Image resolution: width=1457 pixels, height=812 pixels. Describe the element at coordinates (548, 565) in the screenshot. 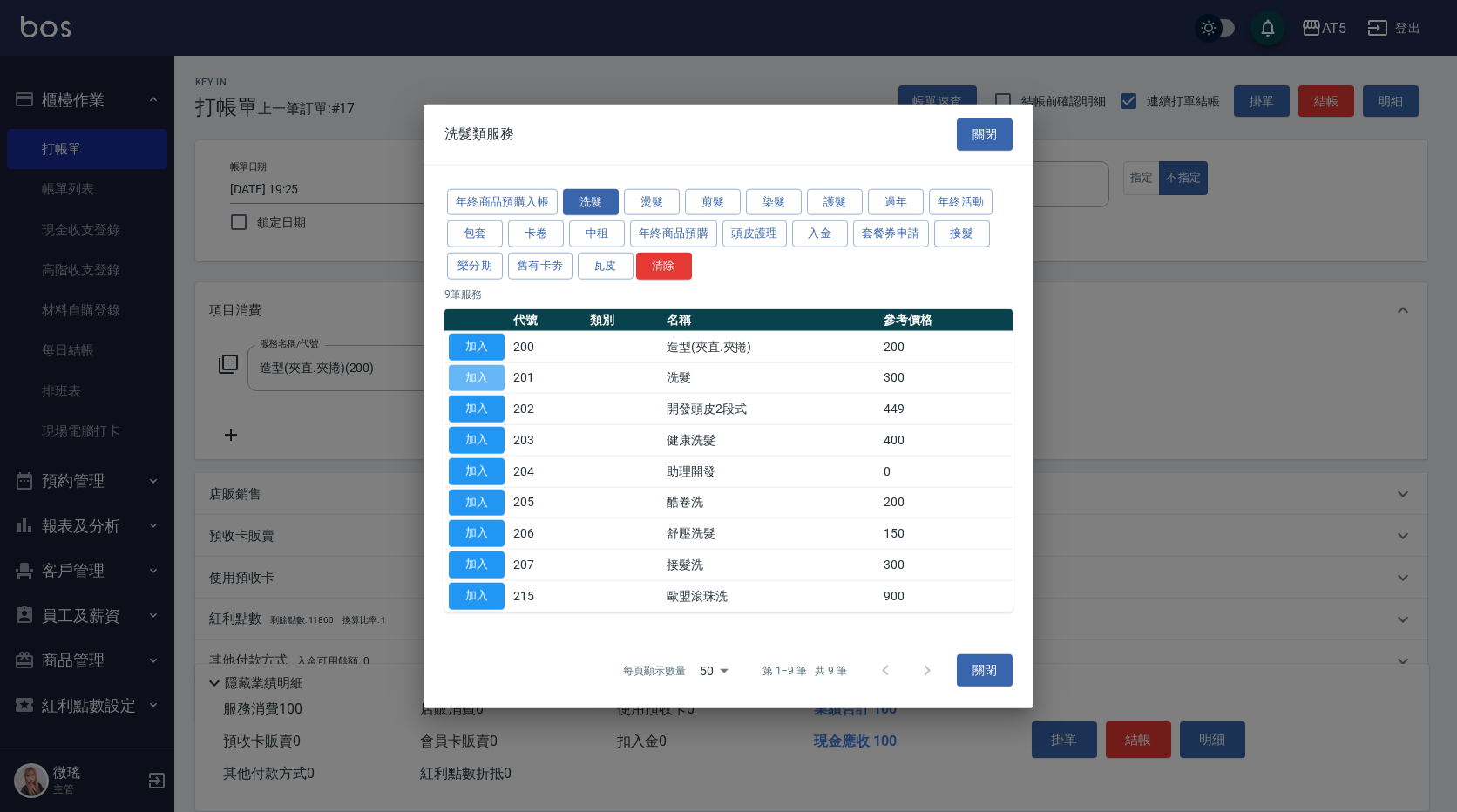

I see `td: 207` at that location.